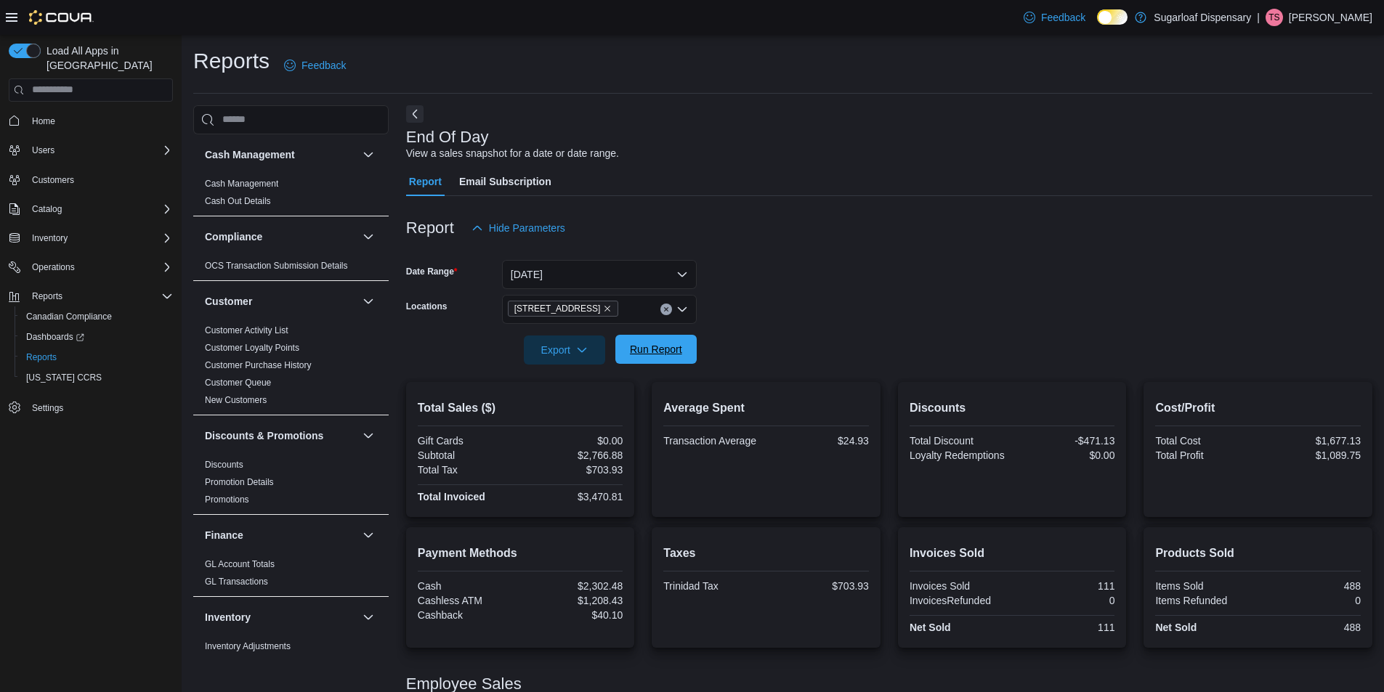 Image resolution: width=1384 pixels, height=692 pixels. Describe the element at coordinates (227, 618) in the screenshot. I see `h3: Inventory` at that location.